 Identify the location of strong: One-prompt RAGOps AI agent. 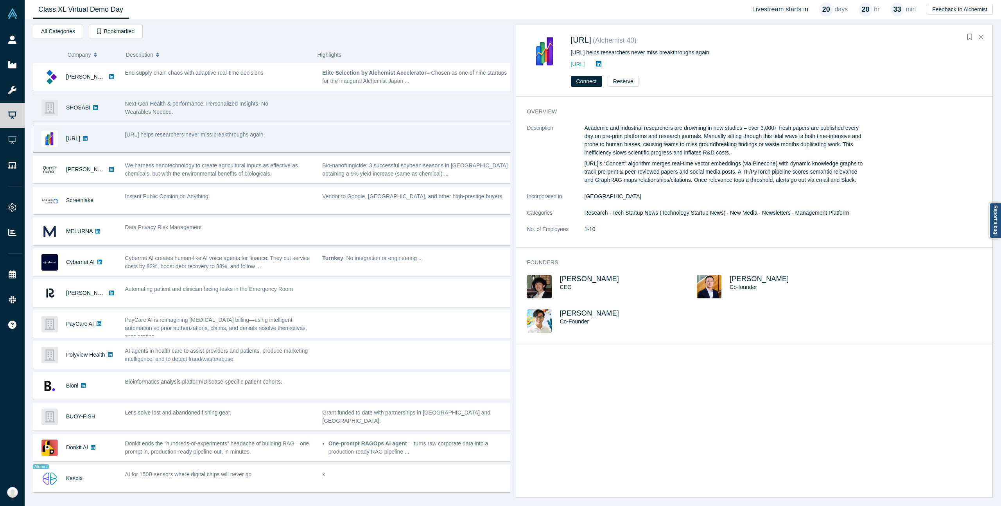
(367, 443).